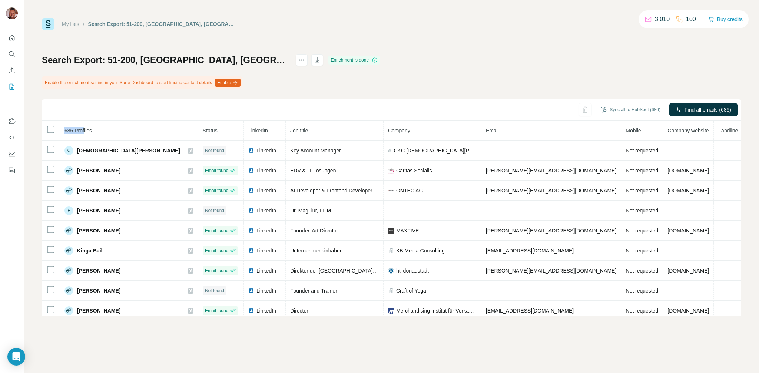 This screenshot has width=759, height=373. What do you see at coordinates (311, 211) in the screenshot?
I see `span: Dr. Mag. iur, LL.M.` at bounding box center [311, 211].